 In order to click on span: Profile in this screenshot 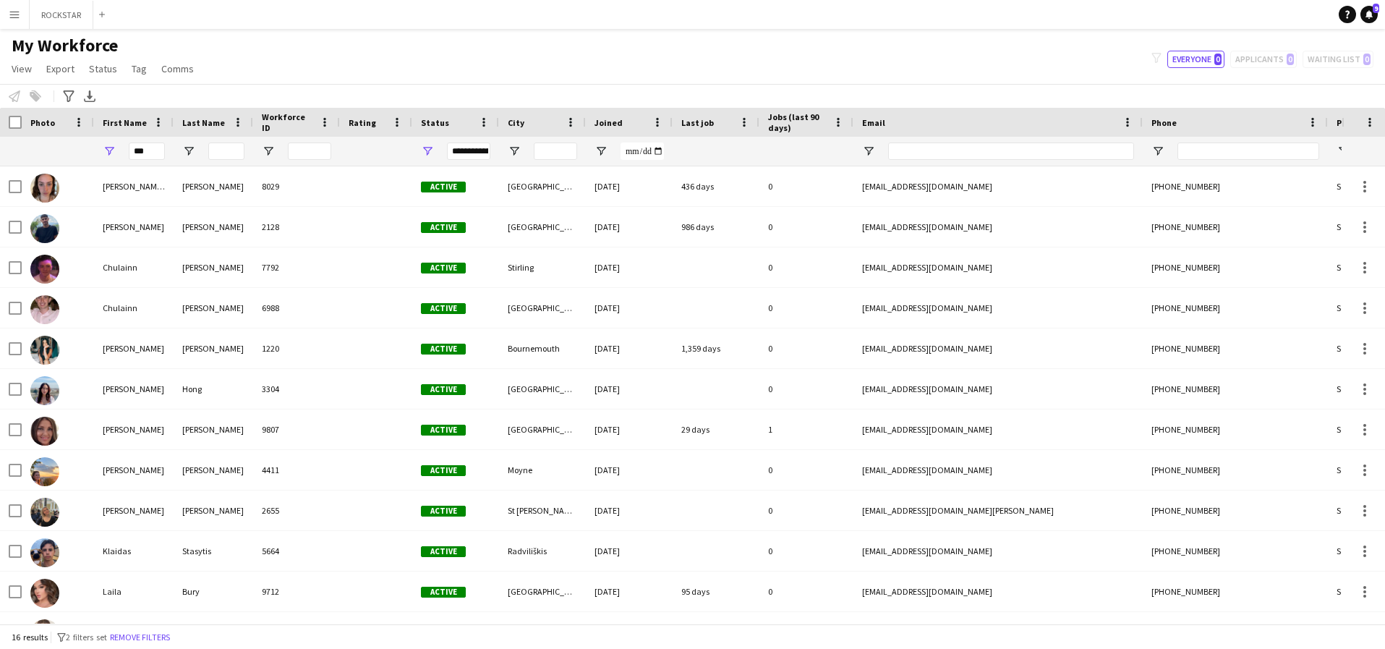, I will do `click(1351, 122)`.